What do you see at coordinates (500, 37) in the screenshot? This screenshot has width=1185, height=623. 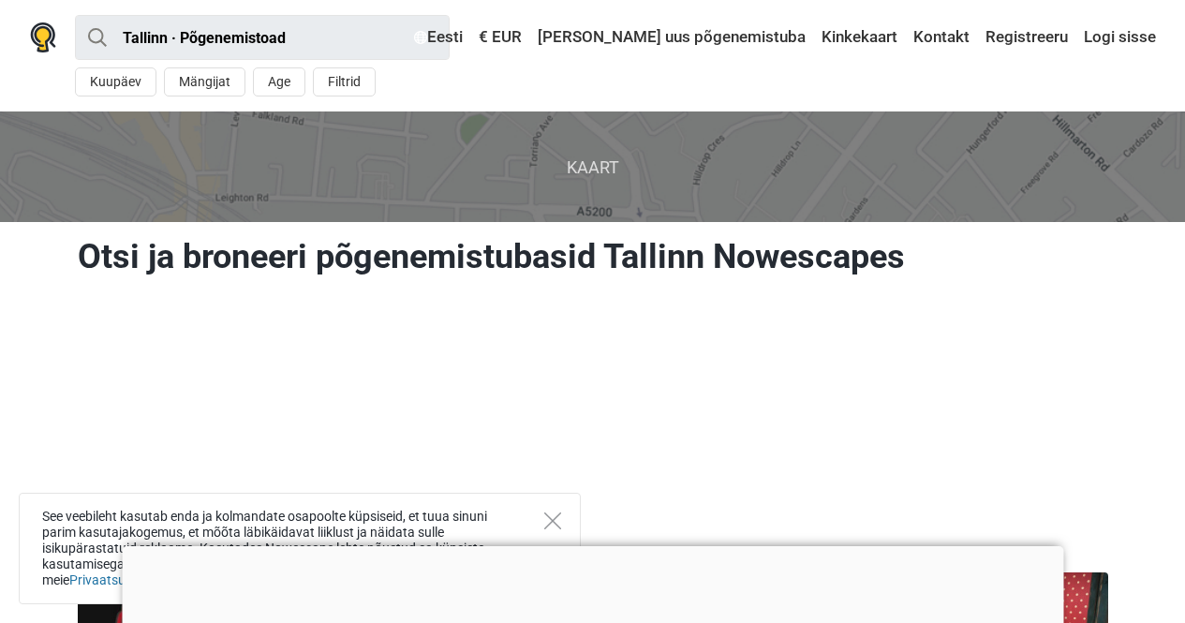 I see `a: € EUR` at bounding box center [500, 37].